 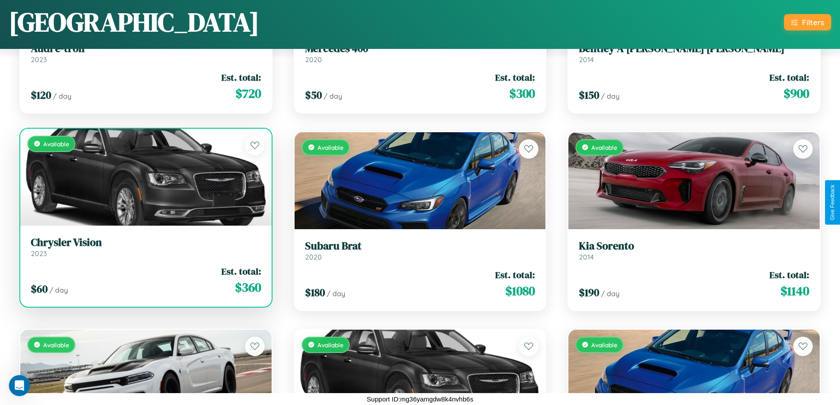 What do you see at coordinates (420, 49) in the screenshot?
I see `h3: Mercedes 400` at bounding box center [420, 49].